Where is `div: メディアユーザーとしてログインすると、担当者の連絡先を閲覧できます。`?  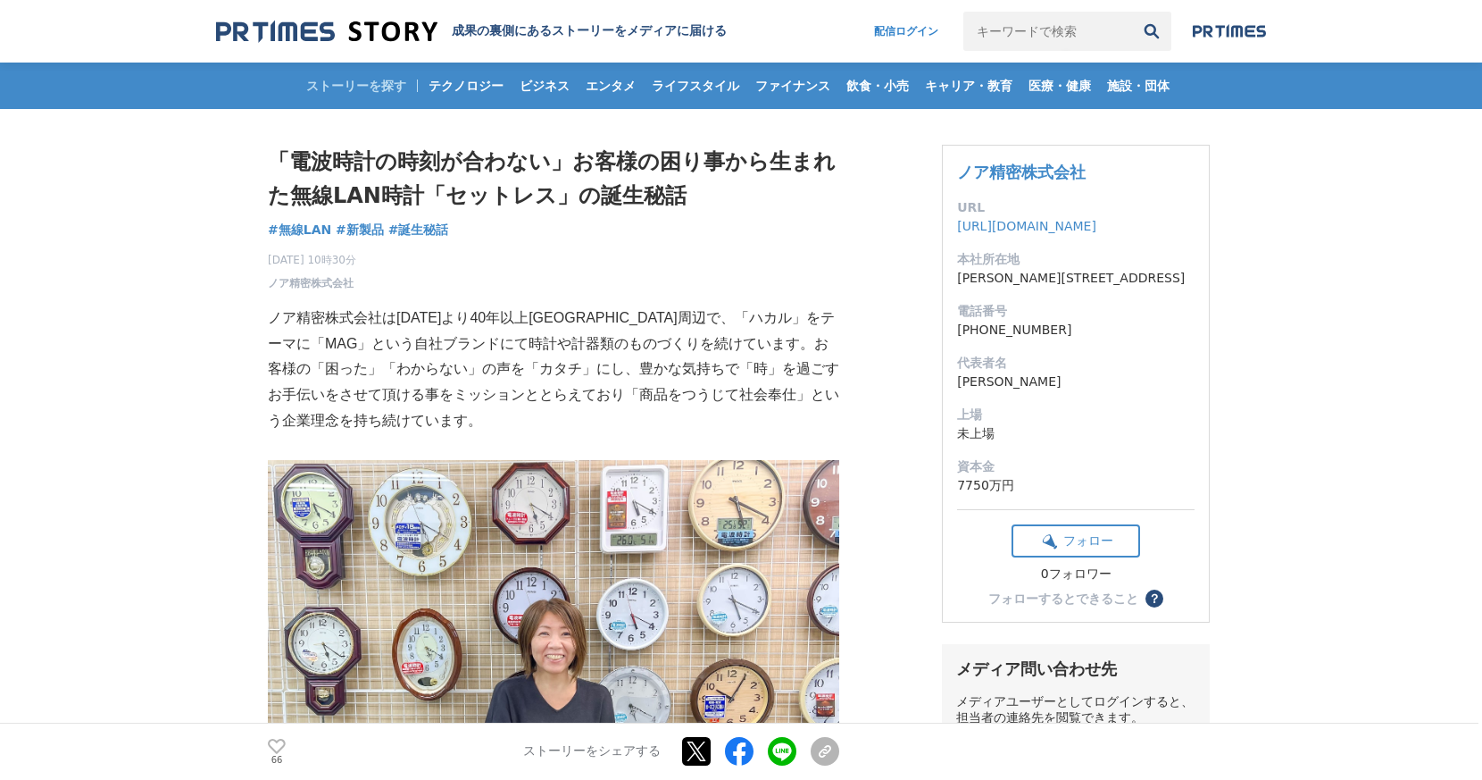 div: メディアユーザーとしてログインすると、担当者の連絡先を閲覧できます。 is located at coordinates (1076, 710).